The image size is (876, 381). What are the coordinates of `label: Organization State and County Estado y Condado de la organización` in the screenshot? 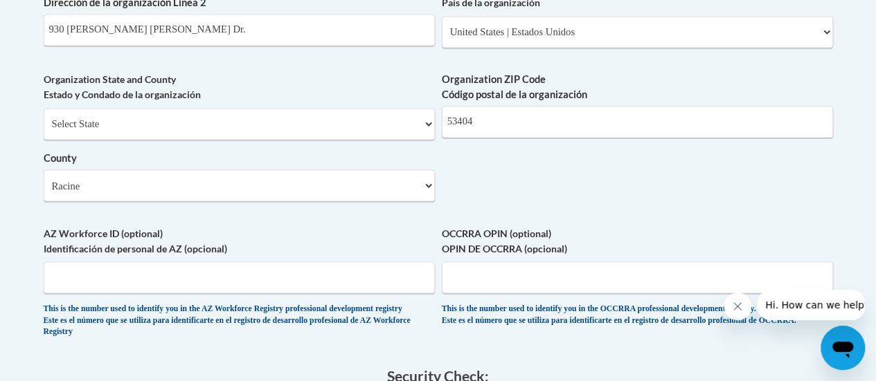 It's located at (239, 87).